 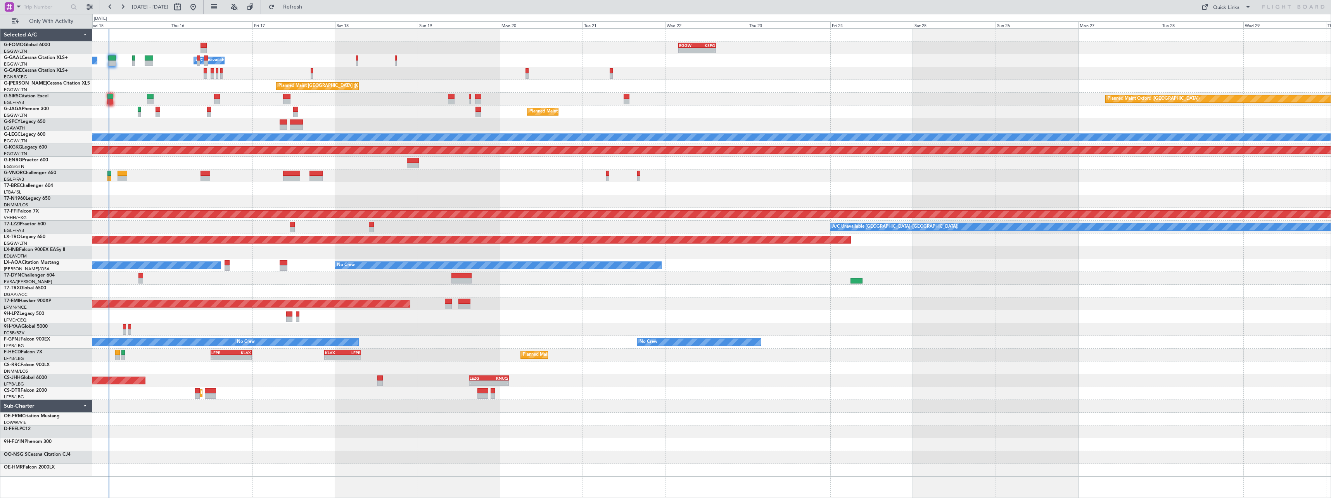 I want to click on a: OE-FRMCitation Mustang, so click(x=32, y=416).